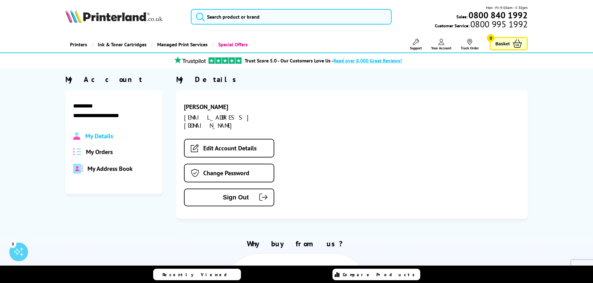 The height and width of the screenshot is (283, 593). Describe the element at coordinates (110, 169) in the screenshot. I see `span: My Address Book` at that location.